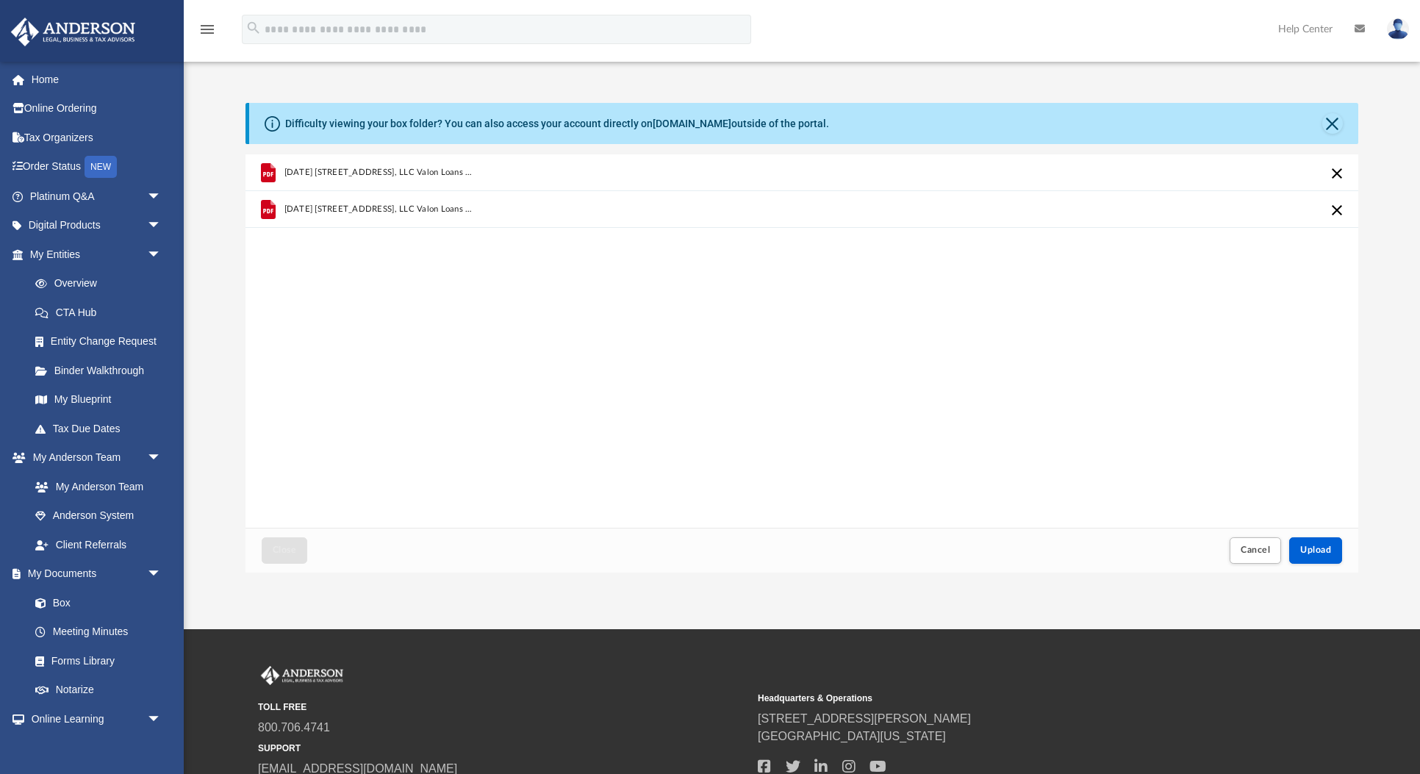 The image size is (1420, 774). I want to click on a: Tax Organizers, so click(97, 137).